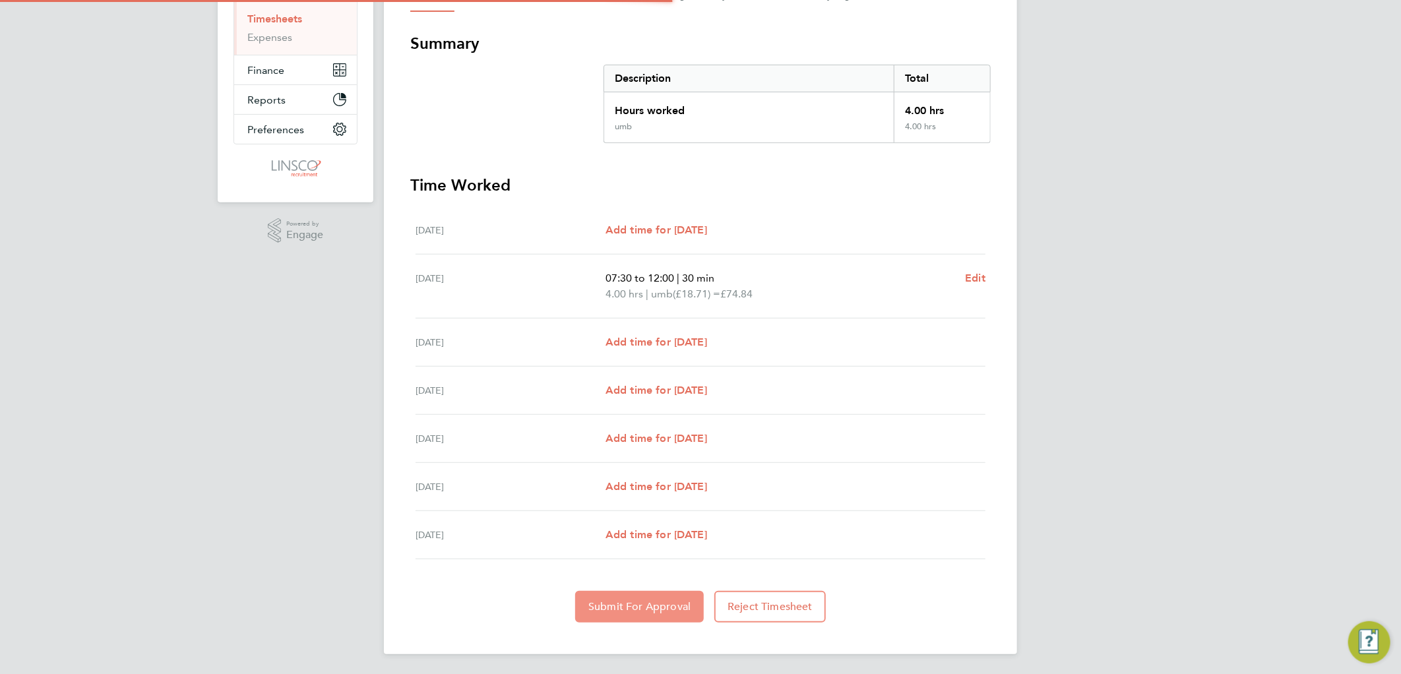 Image resolution: width=1401 pixels, height=674 pixels. I want to click on div: umb, so click(623, 127).